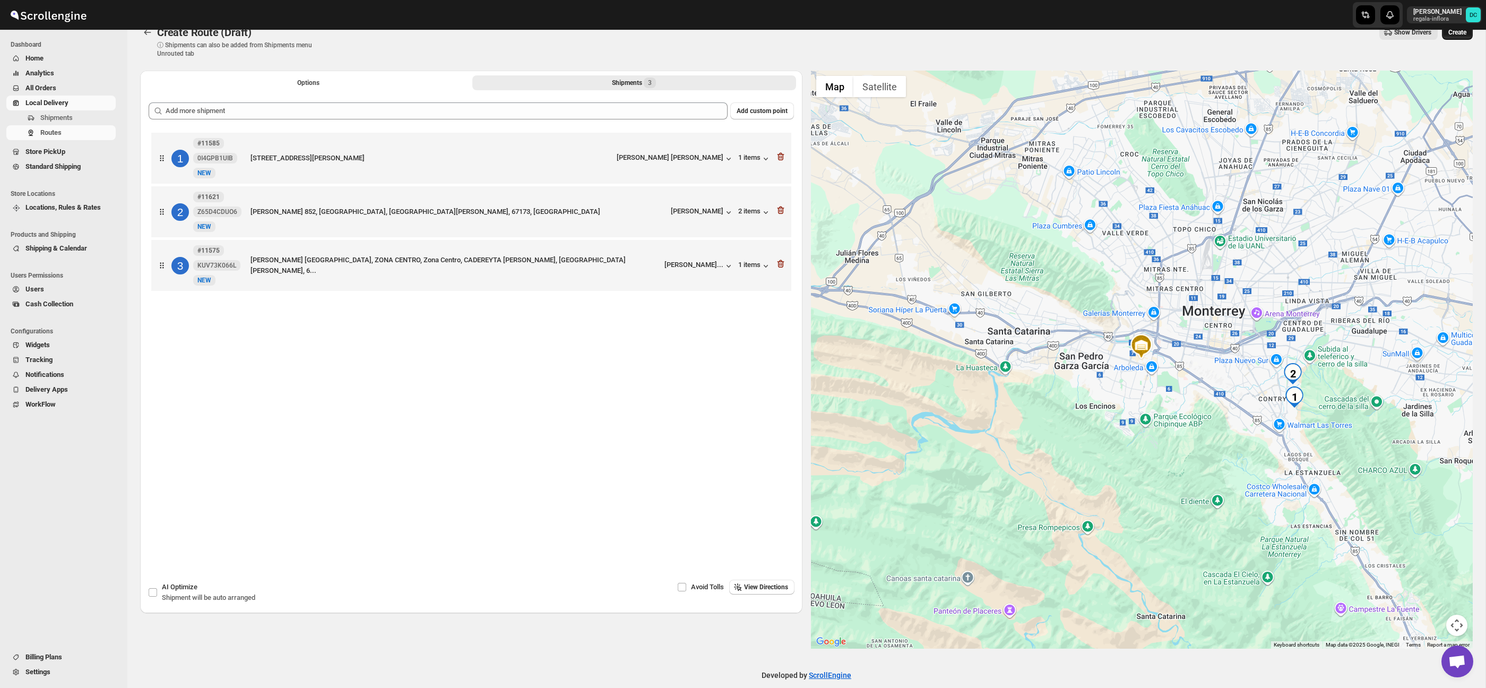 This screenshot has height=688, width=1486. Describe the element at coordinates (1296, 645) in the screenshot. I see `button: Keyboard shortcuts` at that location.